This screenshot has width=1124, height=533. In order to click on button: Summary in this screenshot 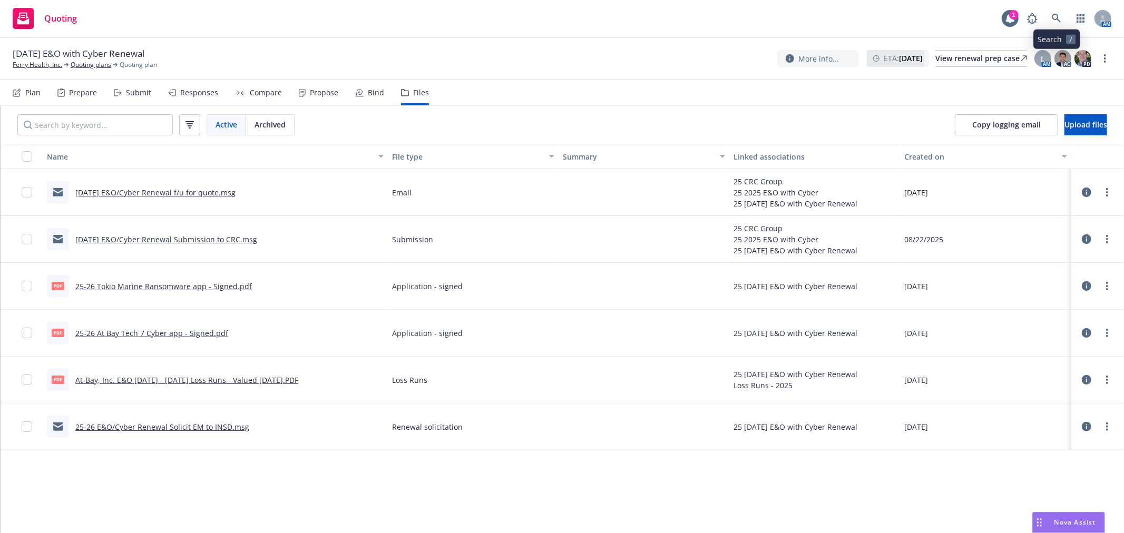, I will do `click(644, 156)`.